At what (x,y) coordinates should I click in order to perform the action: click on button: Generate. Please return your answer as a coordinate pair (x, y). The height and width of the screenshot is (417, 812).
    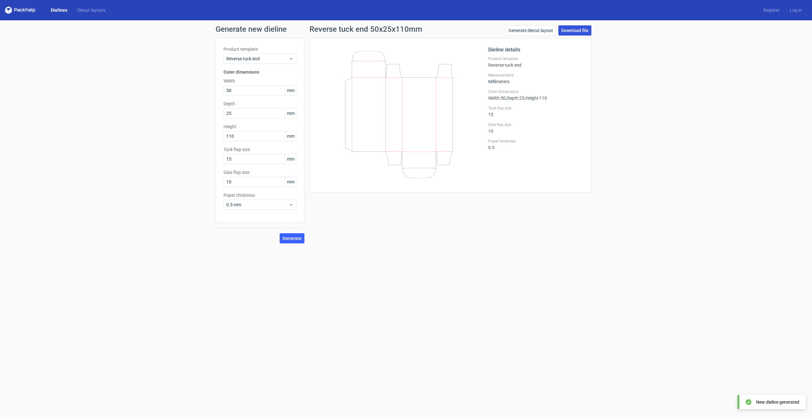
    Looking at the image, I should click on (292, 239).